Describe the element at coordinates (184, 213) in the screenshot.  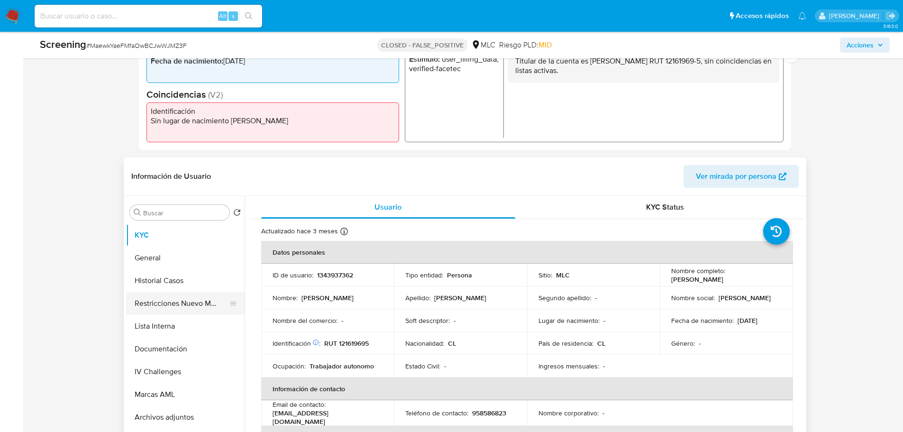
I see `input: Buscar` at that location.